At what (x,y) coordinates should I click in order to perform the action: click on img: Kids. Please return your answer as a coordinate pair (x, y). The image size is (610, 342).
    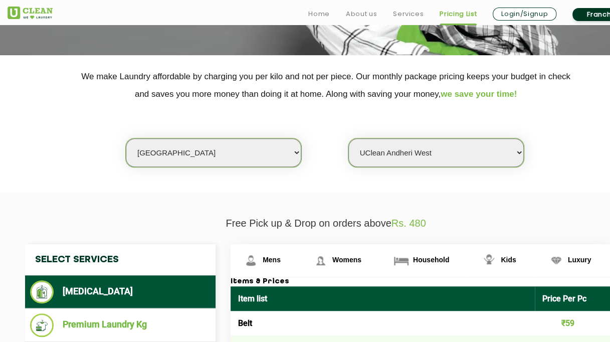
    Looking at the image, I should click on (488, 260).